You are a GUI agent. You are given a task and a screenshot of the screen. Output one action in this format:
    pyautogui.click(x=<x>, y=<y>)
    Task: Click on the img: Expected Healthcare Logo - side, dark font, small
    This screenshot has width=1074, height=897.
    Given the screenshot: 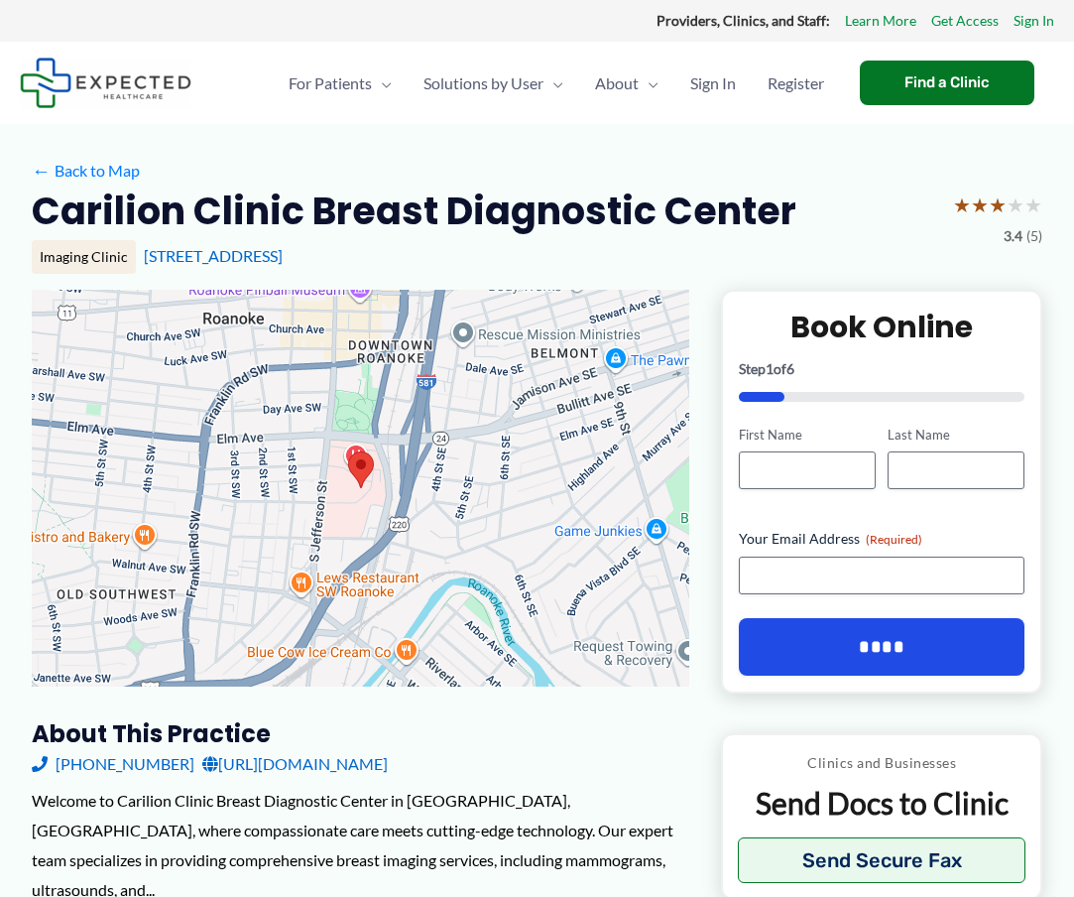 What is the action you would take?
    pyautogui.click(x=105, y=82)
    